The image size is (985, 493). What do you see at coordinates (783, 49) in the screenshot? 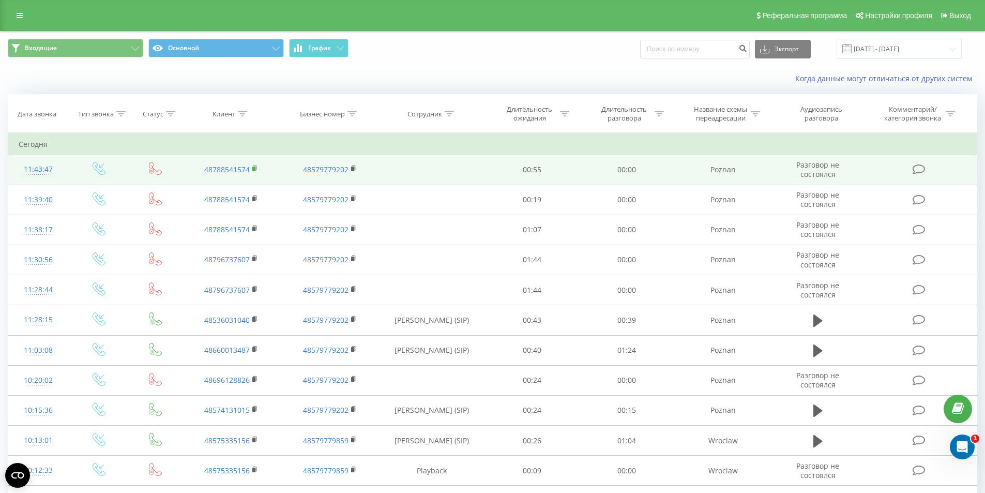
I see `button: Экспорт` at bounding box center [783, 49].